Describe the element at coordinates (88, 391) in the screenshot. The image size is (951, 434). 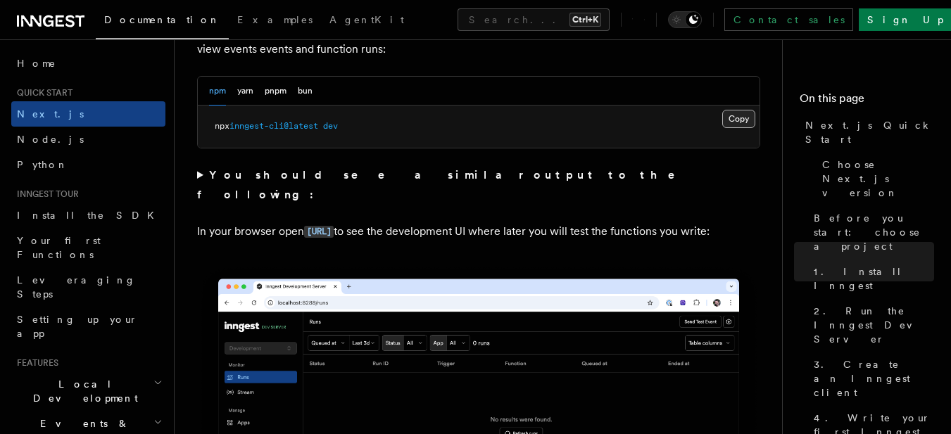
I see `button: Local Development` at that location.